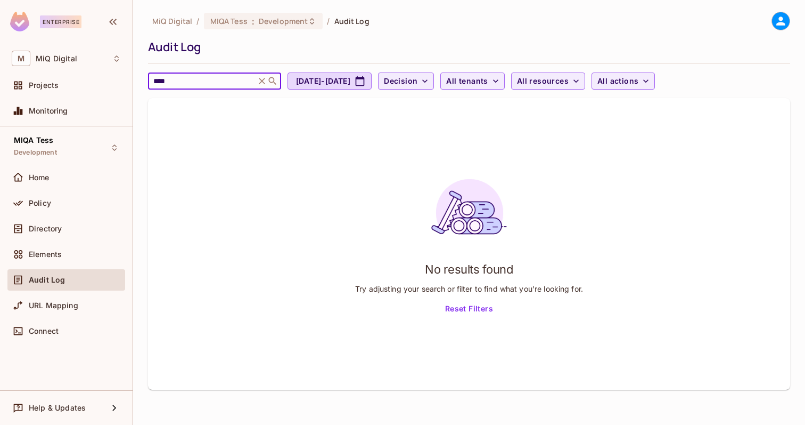  I want to click on div: Audit Log, so click(467, 47).